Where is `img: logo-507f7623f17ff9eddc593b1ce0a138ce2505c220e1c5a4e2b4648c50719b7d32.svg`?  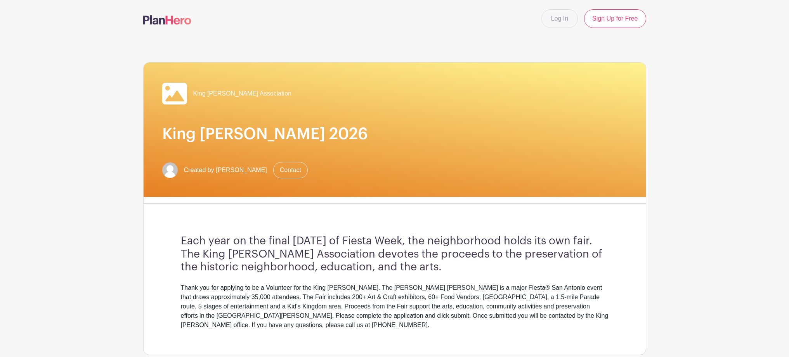
img: logo-507f7623f17ff9eddc593b1ce0a138ce2505c220e1c5a4e2b4648c50719b7d32.svg is located at coordinates (167, 20).